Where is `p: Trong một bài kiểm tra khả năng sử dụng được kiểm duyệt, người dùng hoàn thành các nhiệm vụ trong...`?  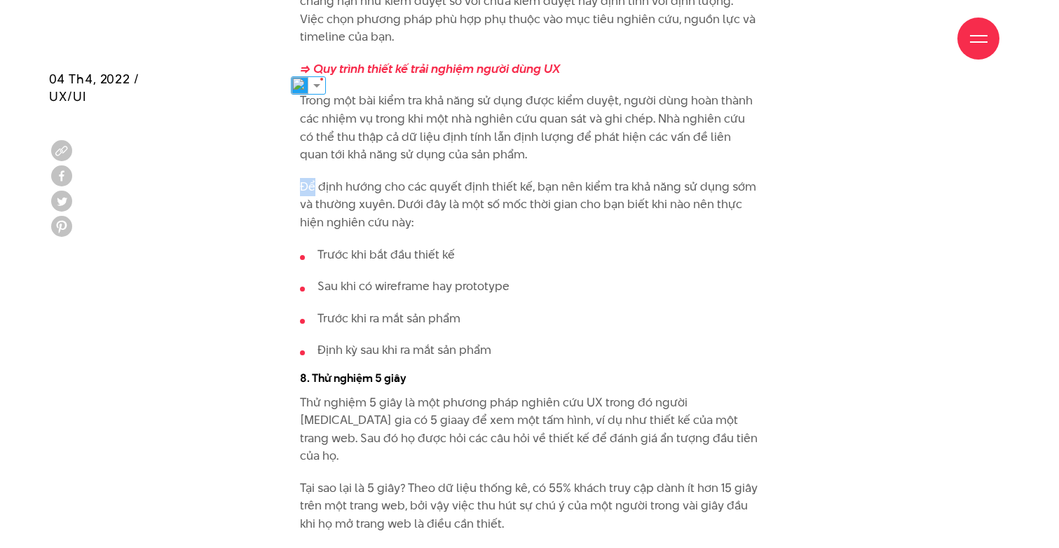 p: Trong một bài kiểm tra khả năng sử dụng được kiểm duyệt, người dùng hoàn thành các nhiệm vụ trong... is located at coordinates (530, 128).